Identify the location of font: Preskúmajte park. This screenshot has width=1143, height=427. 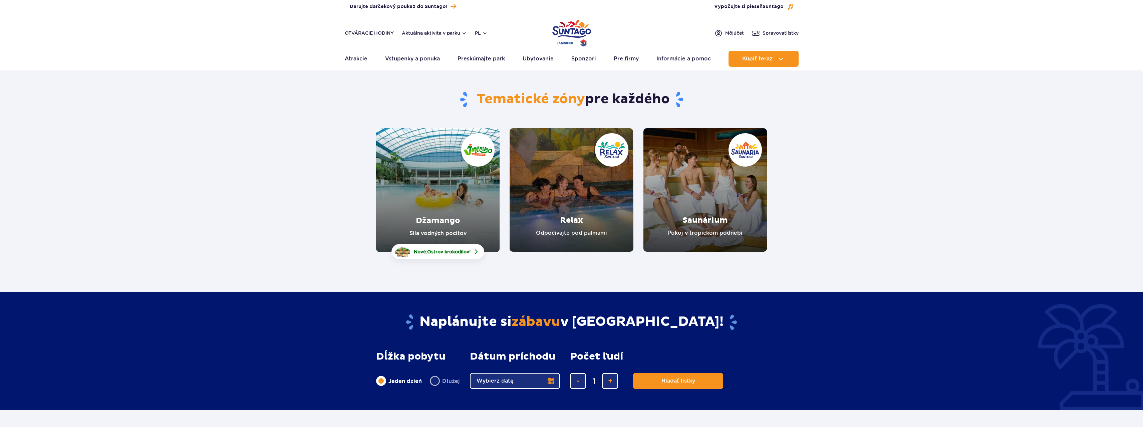
(481, 58).